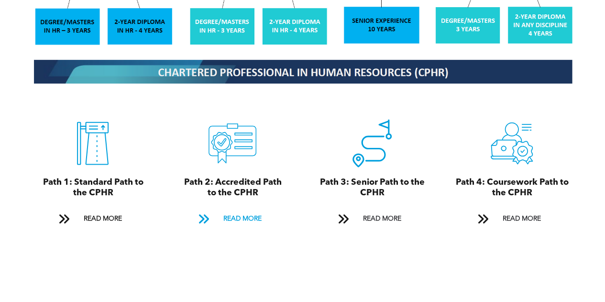 This screenshot has width=605, height=302. What do you see at coordinates (232, 187) in the screenshot?
I see `span: Path 2: Accredited Path to the CPHR` at bounding box center [232, 187].